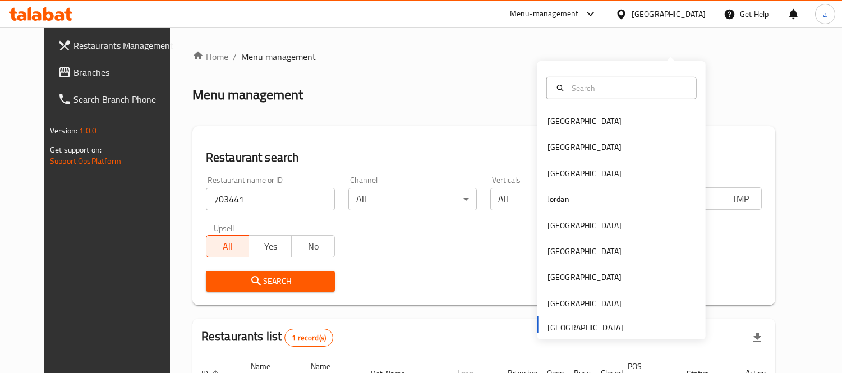 The height and width of the screenshot is (373, 842). What do you see at coordinates (267, 337) in the screenshot?
I see `h2: Restaurants list` at bounding box center [267, 337].